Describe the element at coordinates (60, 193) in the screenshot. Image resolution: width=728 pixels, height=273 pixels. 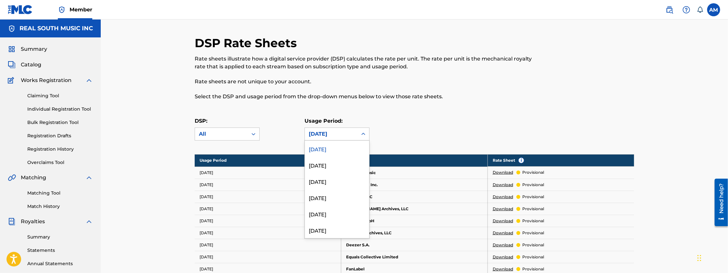
I see `a: Matching Tool` at that location.